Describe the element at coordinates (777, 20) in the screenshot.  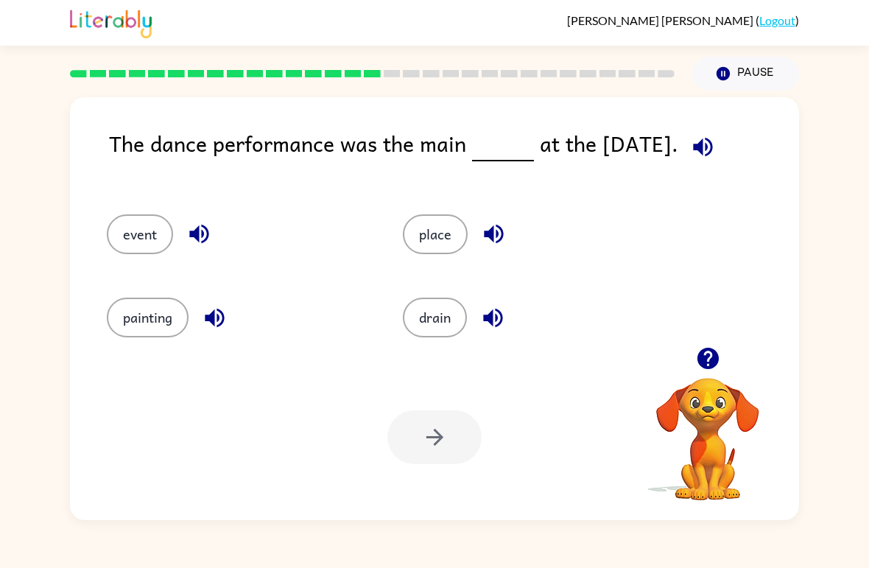
I see `a: Logout` at that location.